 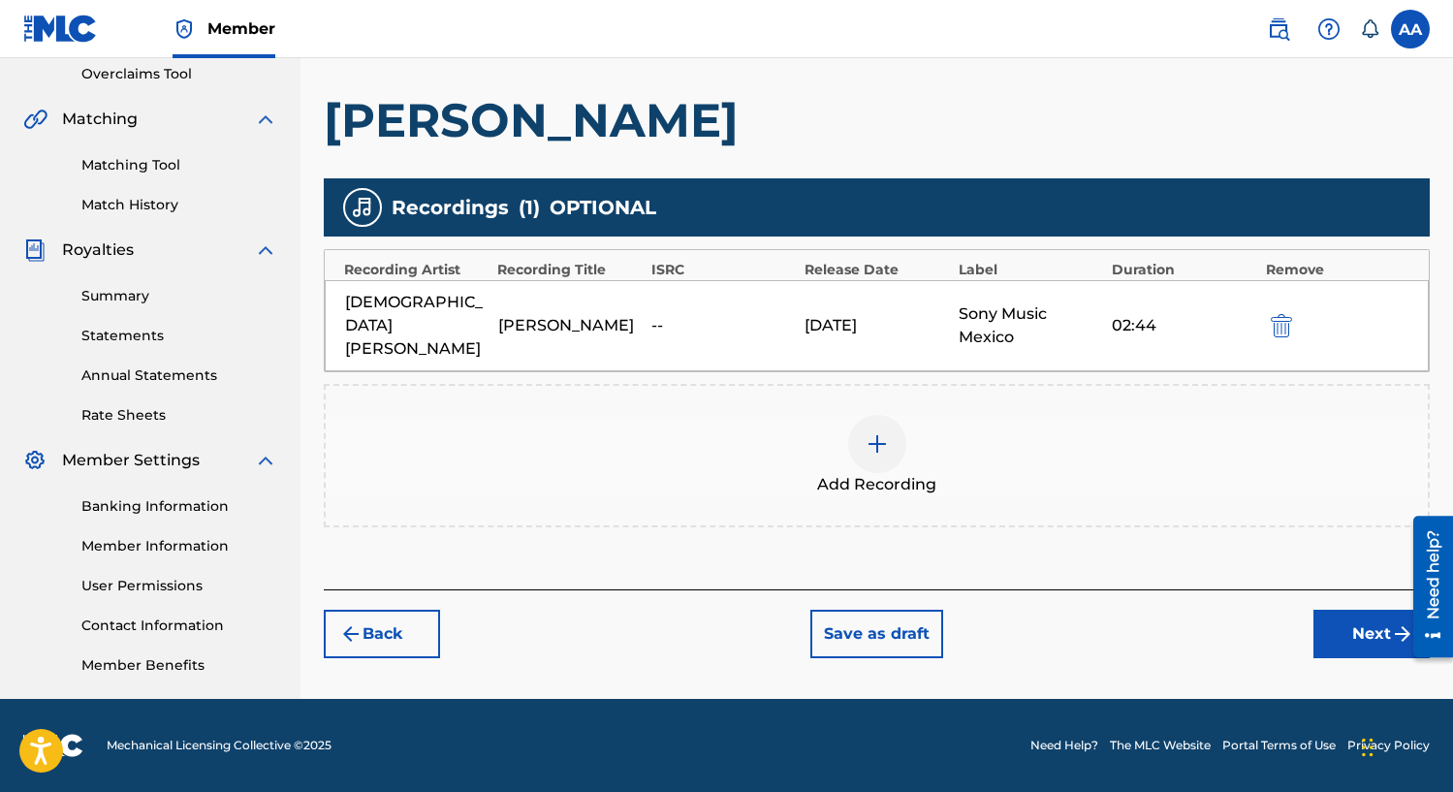 What do you see at coordinates (219, 745) in the screenshot?
I see `span: Mechanical Licensing Collective © 2025` at bounding box center [219, 745].